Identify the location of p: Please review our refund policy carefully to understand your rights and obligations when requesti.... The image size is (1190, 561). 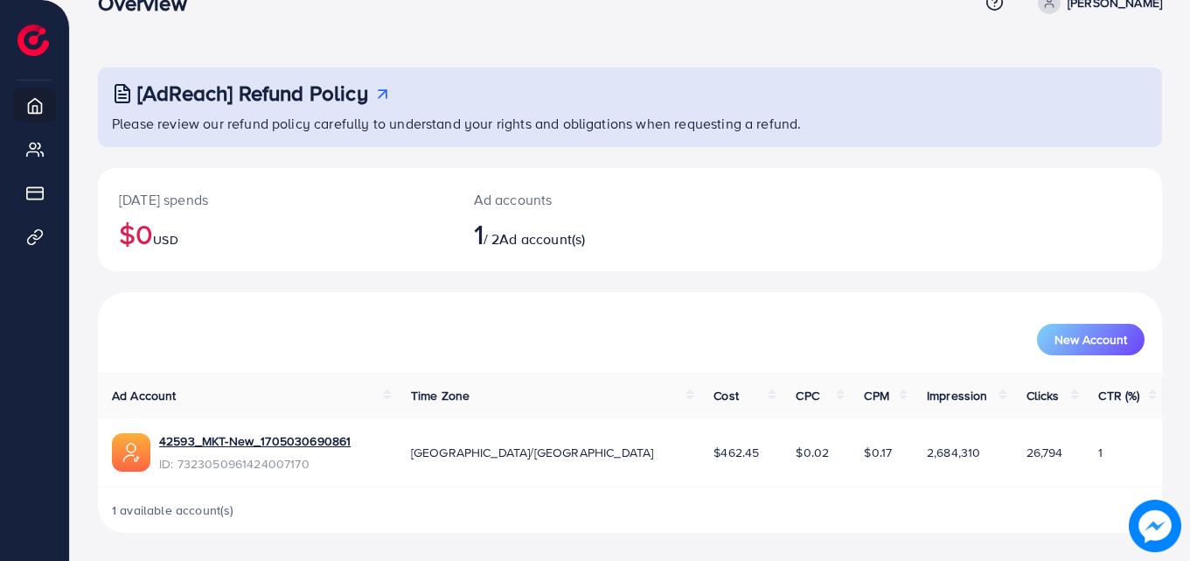
(631, 123).